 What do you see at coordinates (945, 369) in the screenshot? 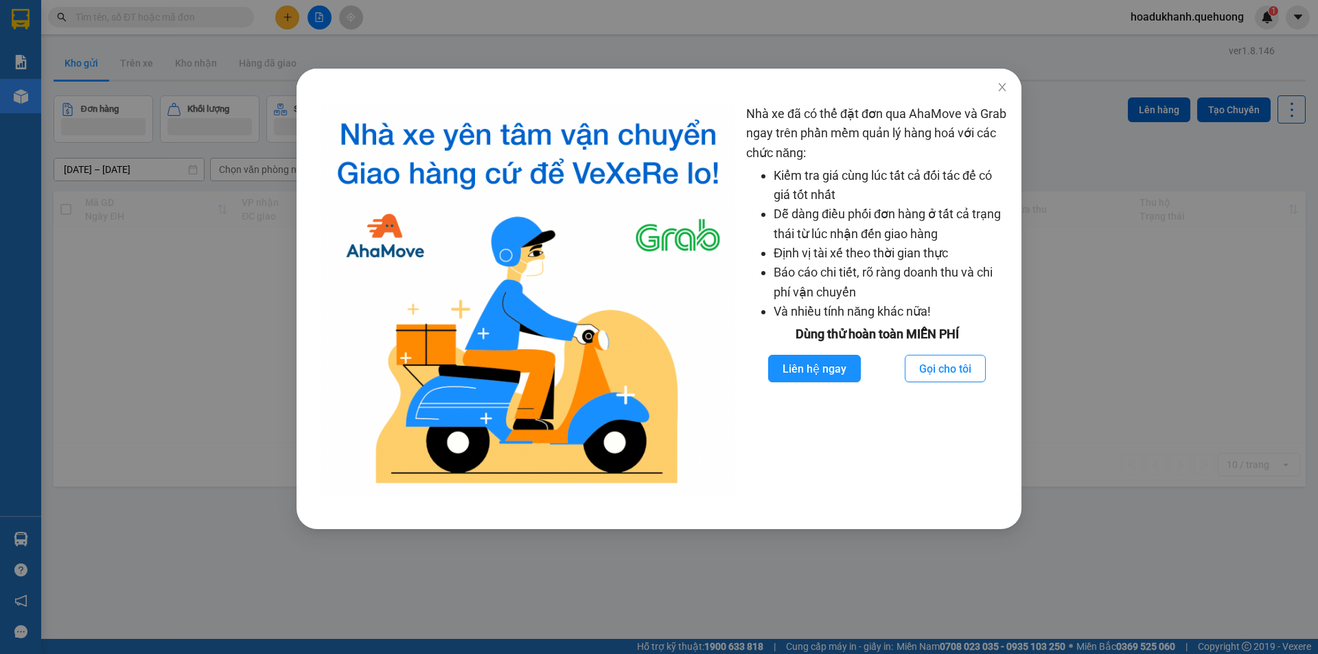
I see `span: Gọi cho tôi` at bounding box center [945, 369].